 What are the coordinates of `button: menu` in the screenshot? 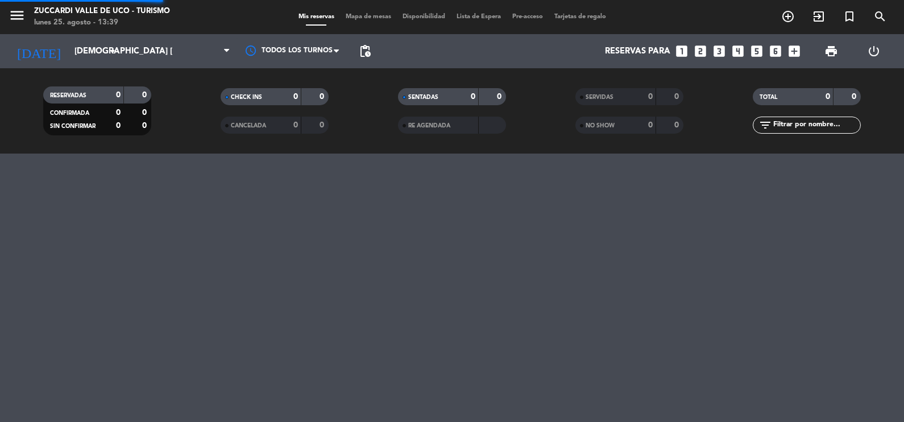 It's located at (17, 17).